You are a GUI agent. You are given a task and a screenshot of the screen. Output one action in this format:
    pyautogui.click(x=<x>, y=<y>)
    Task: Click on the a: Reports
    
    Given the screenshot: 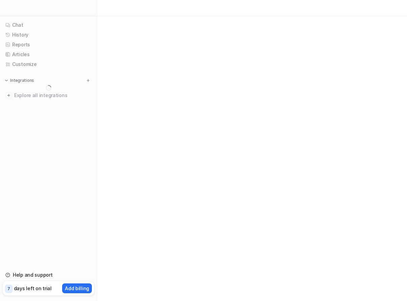 What is the action you would take?
    pyautogui.click(x=48, y=45)
    